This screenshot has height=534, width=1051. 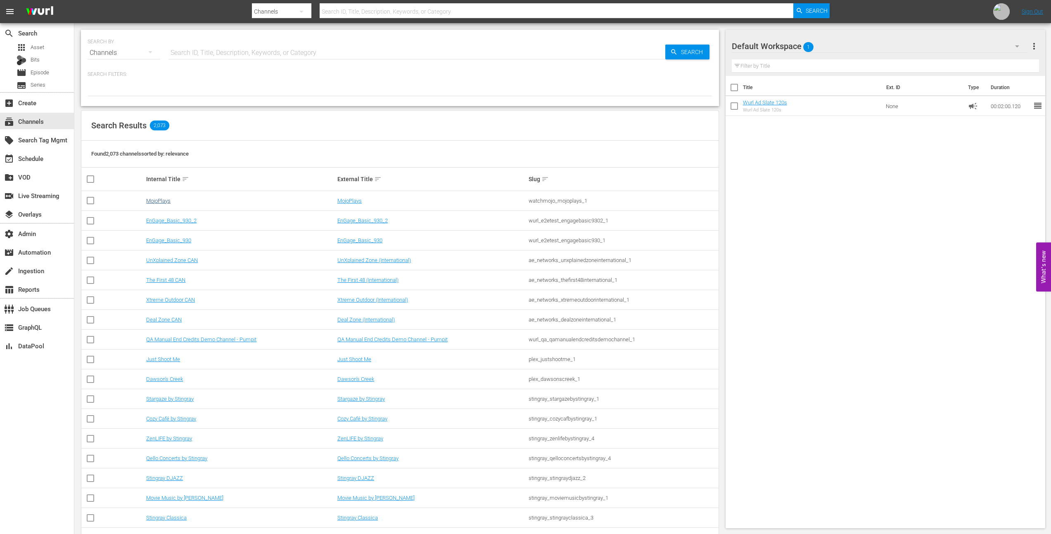 I want to click on a: The First 48 (International), so click(x=368, y=280).